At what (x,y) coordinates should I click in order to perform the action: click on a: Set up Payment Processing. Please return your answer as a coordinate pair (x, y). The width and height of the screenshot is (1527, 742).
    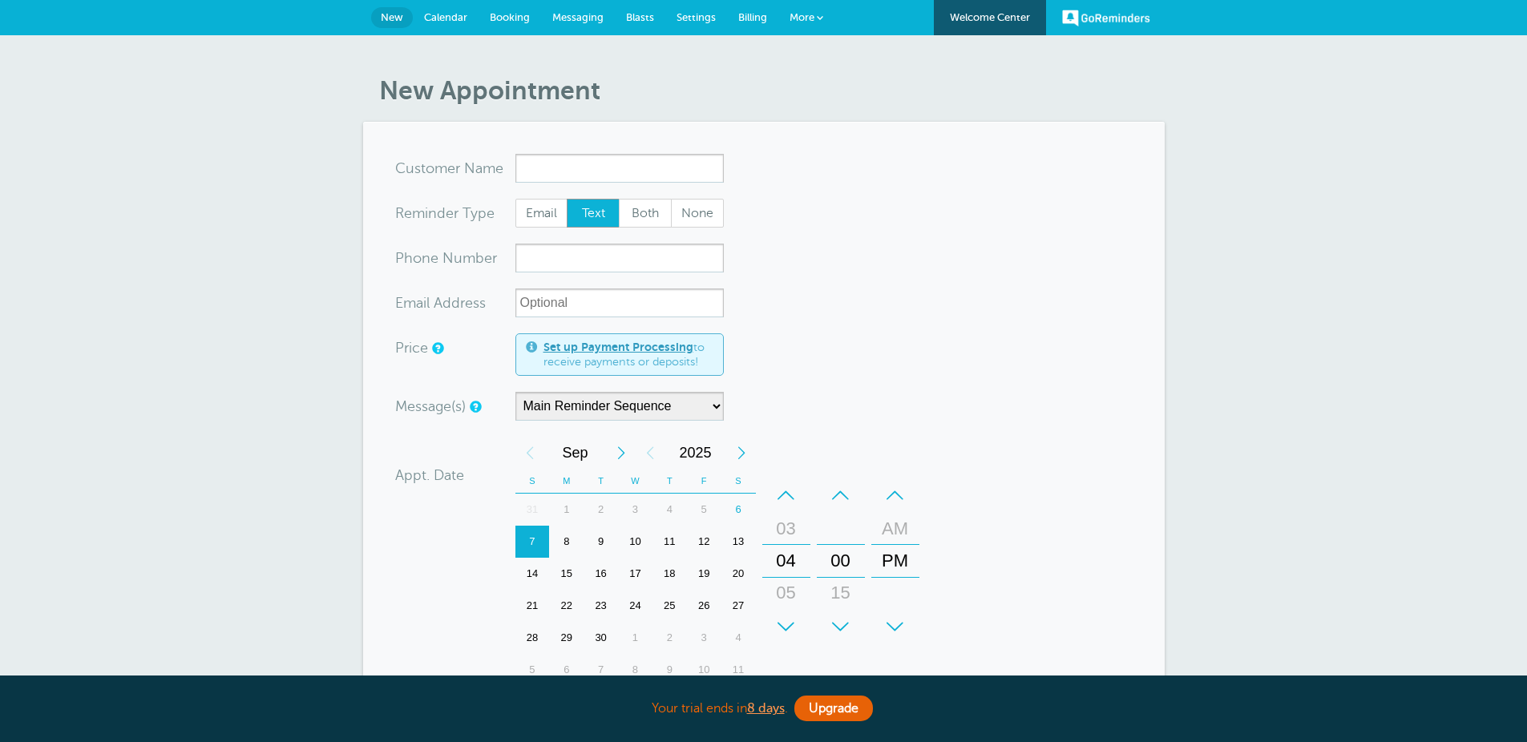
    Looking at the image, I should click on (618, 347).